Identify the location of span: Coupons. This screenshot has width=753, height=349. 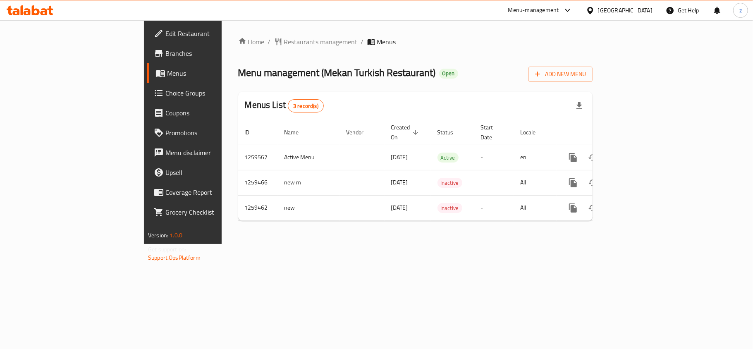
(214, 113).